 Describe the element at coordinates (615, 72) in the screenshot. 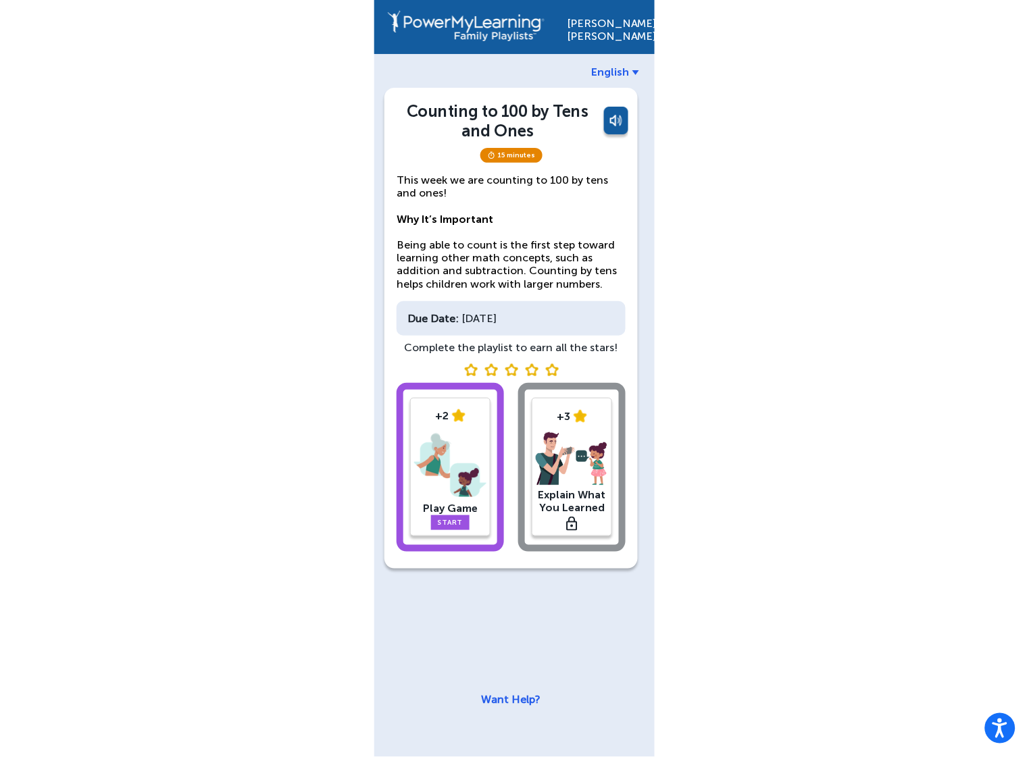

I see `a: English` at that location.